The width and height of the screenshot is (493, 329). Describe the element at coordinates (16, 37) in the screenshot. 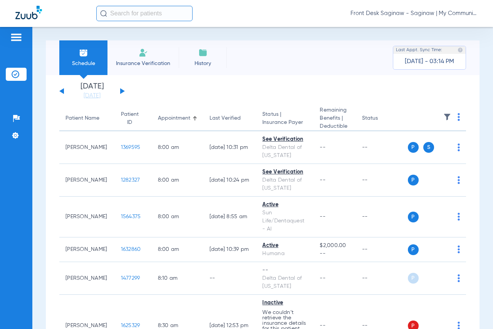

I see `img: hamburger-icon` at that location.